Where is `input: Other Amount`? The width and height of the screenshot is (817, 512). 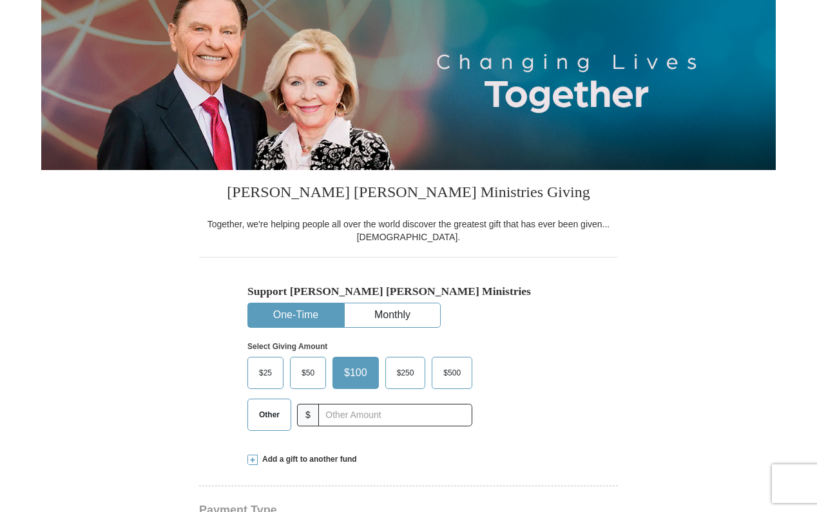
input: Other Amount is located at coordinates (395, 415).